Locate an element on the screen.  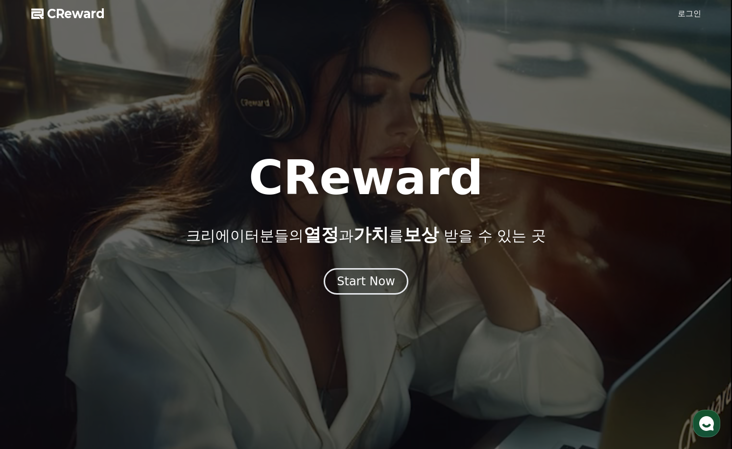
button: Start Now is located at coordinates (366, 281).